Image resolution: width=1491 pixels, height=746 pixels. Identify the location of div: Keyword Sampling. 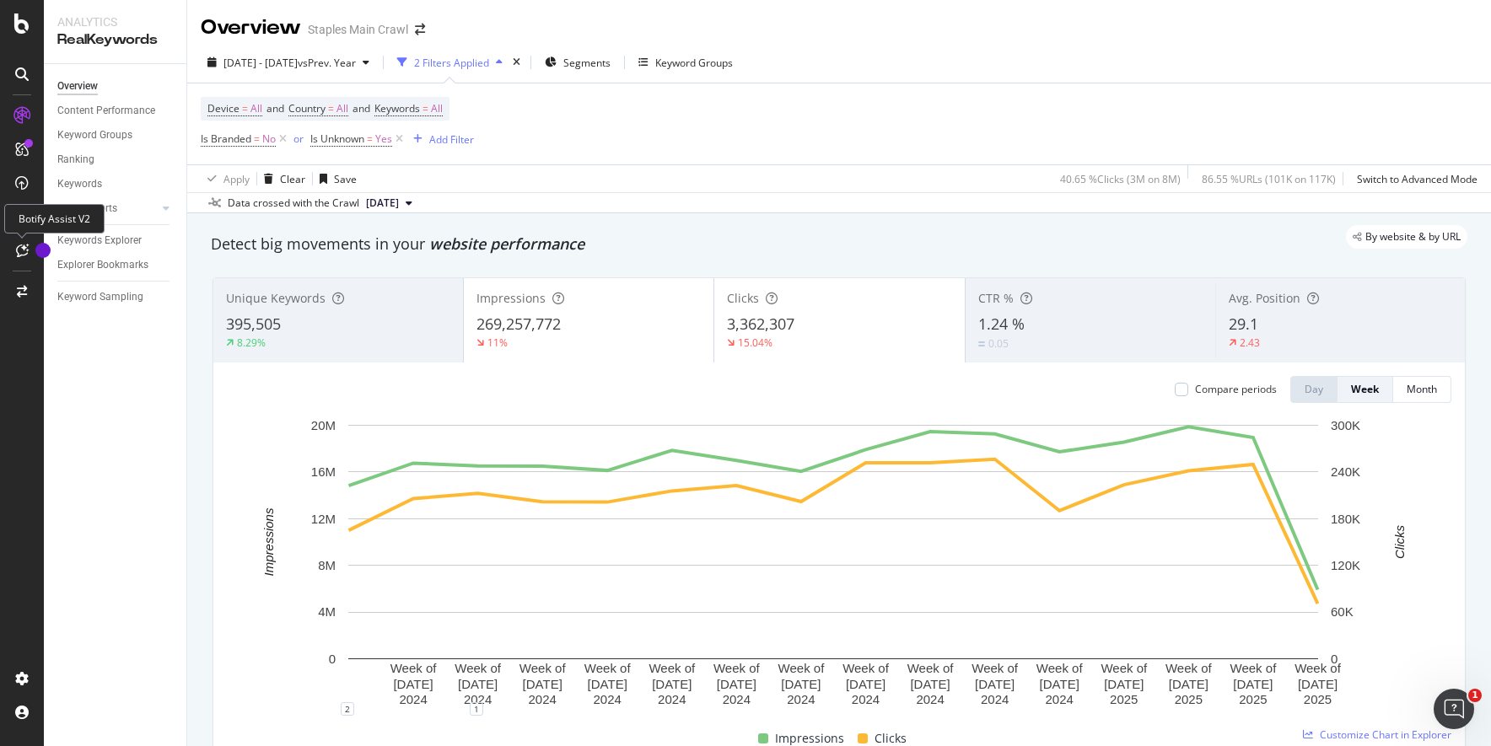
(100, 297).